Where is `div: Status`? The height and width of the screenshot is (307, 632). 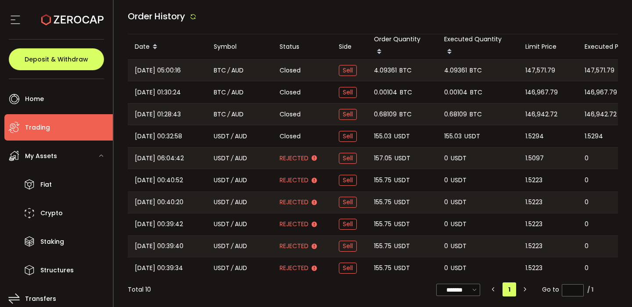 div: Status is located at coordinates (302, 46).